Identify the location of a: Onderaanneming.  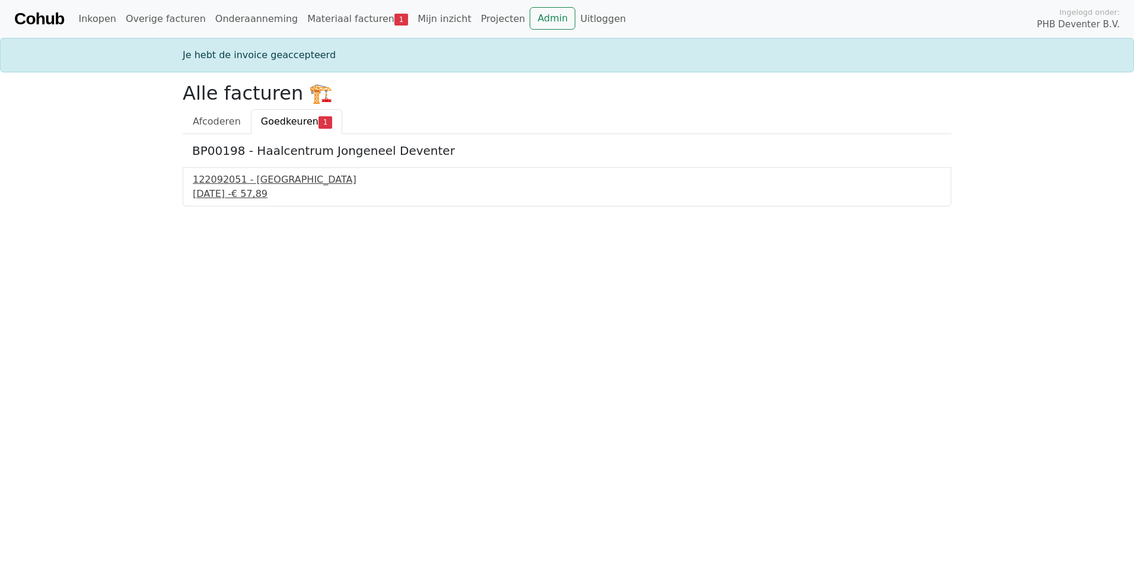
(256, 19).